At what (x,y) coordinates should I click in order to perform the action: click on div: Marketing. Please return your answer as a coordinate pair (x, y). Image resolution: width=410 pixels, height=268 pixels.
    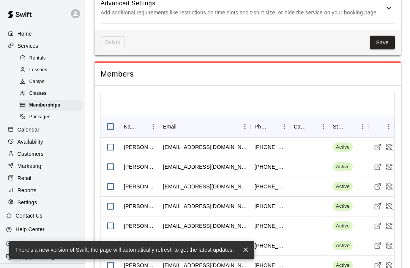
    Looking at the image, I should click on (42, 166).